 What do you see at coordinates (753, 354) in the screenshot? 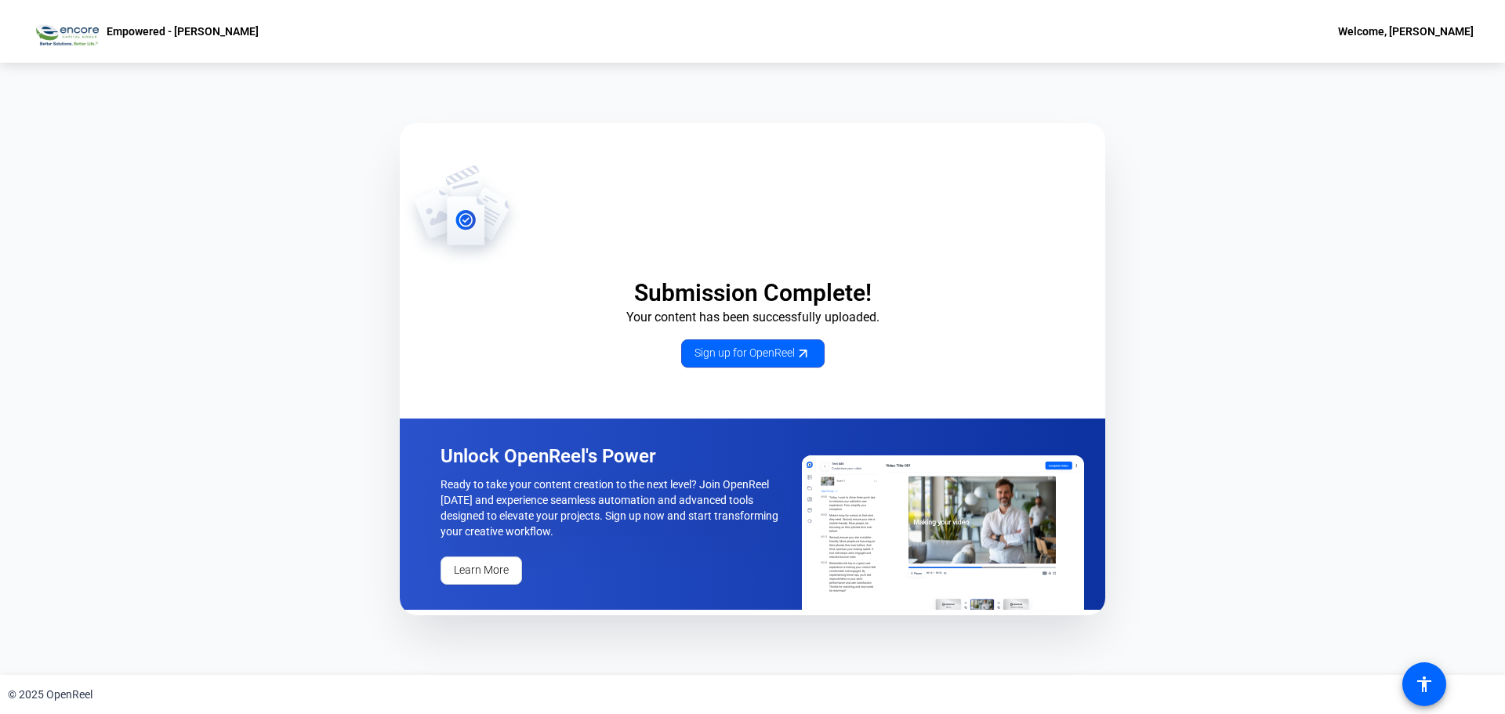
I see `a: Sign up for OpenReel` at bounding box center [753, 354].